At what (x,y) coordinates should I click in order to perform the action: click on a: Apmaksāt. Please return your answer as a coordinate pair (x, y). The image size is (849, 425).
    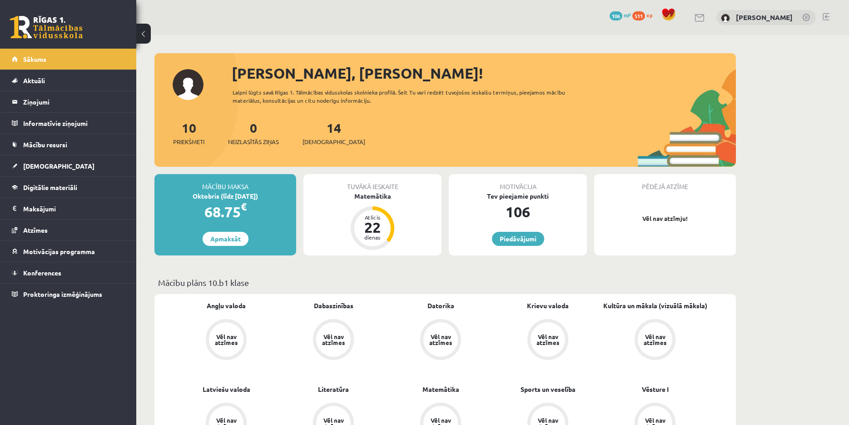
    Looking at the image, I should click on (225, 238).